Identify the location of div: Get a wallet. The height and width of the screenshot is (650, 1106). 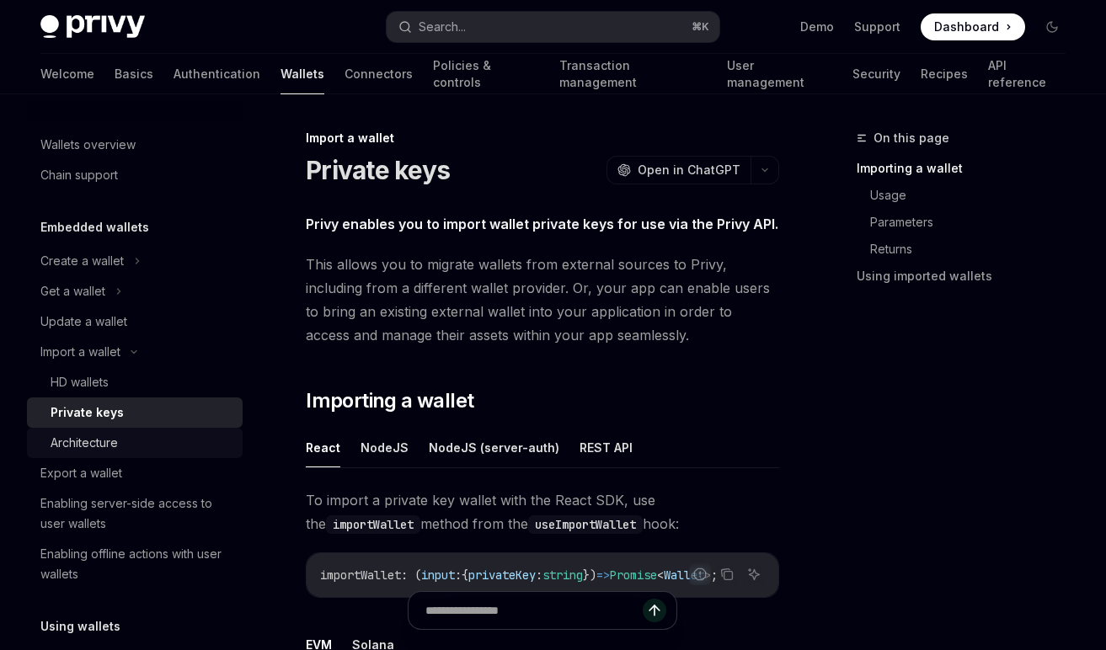
(72, 291).